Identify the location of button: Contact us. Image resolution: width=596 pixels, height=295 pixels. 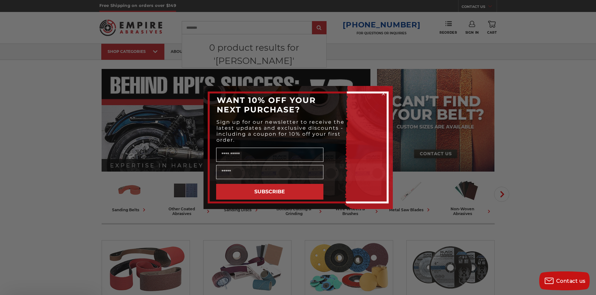
(564, 281).